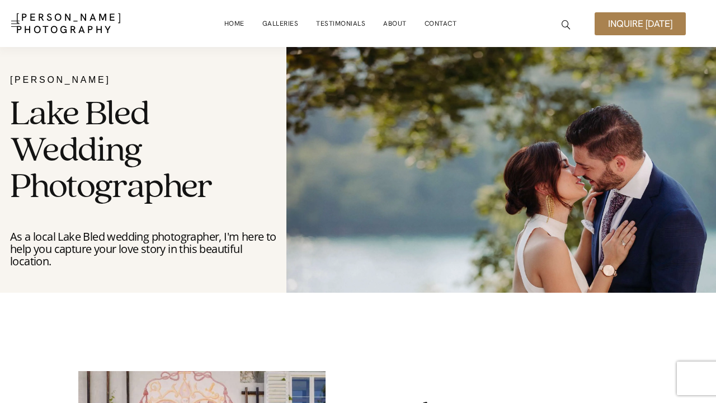 The image size is (716, 403). I want to click on a: Testimonials, so click(340, 23).